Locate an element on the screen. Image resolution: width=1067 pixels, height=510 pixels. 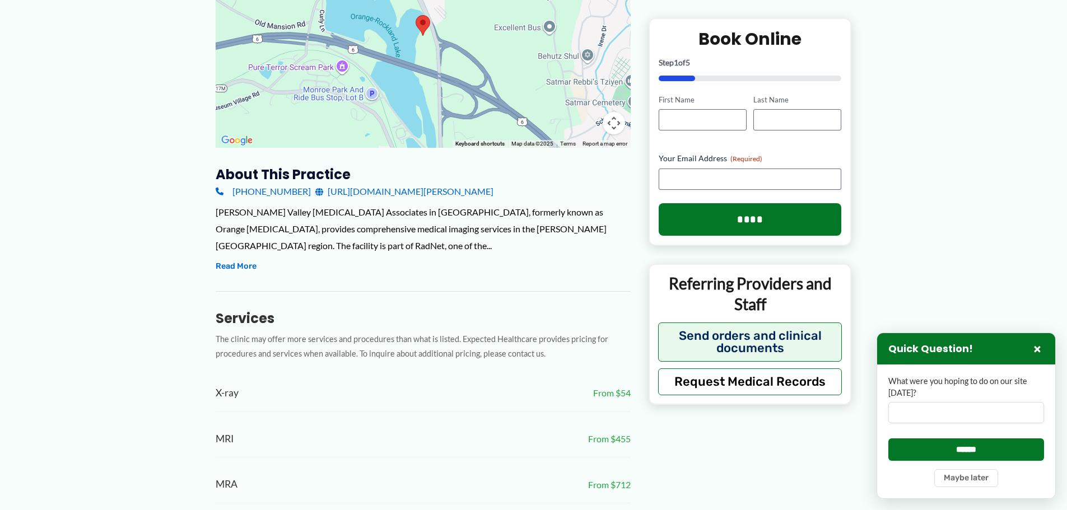
span: From $54 is located at coordinates (612, 393).